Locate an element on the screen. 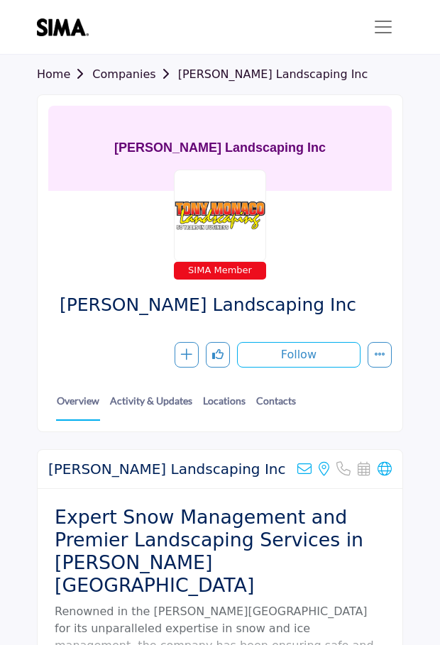 Image resolution: width=440 pixels, height=645 pixels. span: SIMA Member is located at coordinates (220, 270).